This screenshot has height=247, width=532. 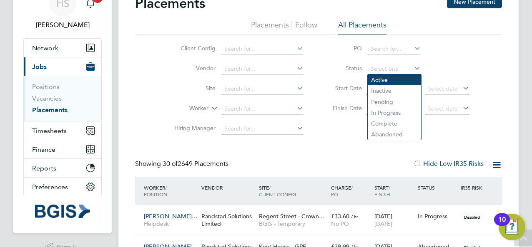 I want to click on li: Complete, so click(x=394, y=124).